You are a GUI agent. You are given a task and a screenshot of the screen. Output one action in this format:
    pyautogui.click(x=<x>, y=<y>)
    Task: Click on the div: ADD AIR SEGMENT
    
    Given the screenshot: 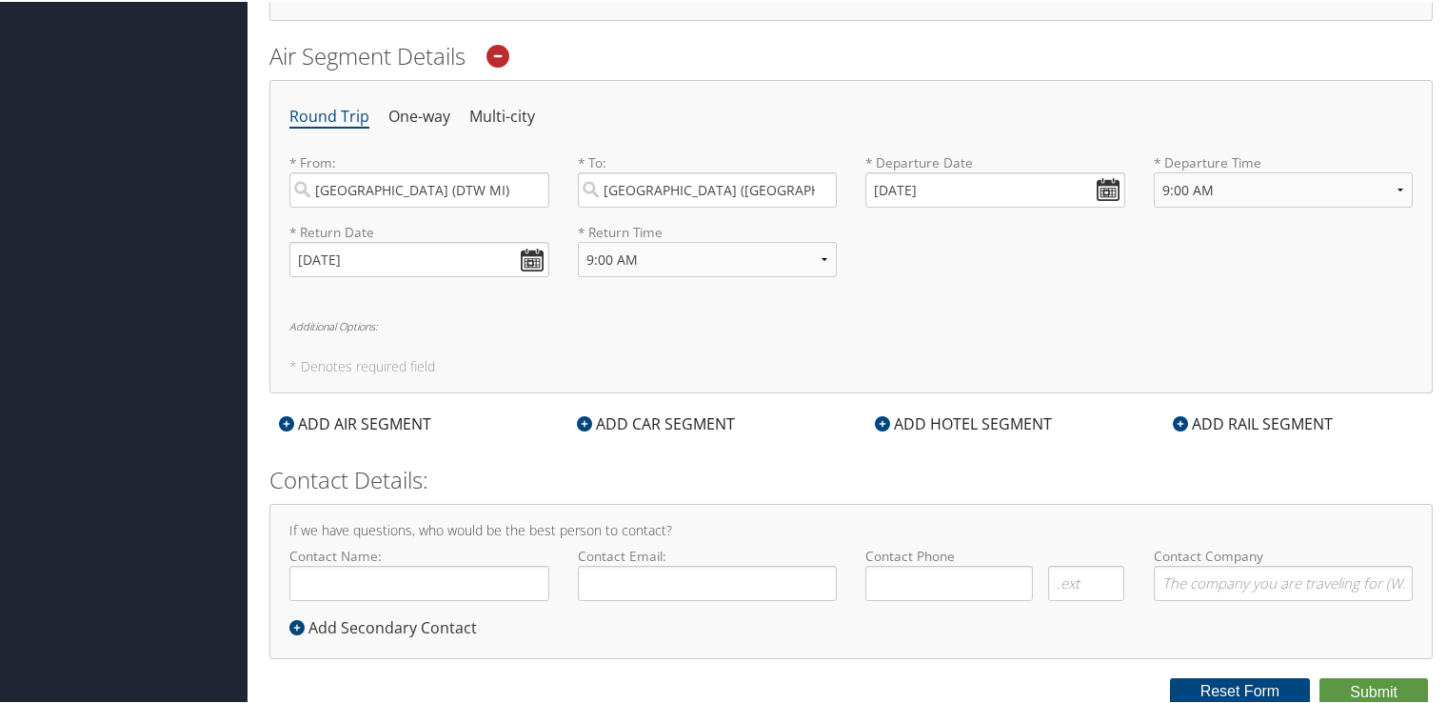 What is the action you would take?
    pyautogui.click(x=355, y=422)
    